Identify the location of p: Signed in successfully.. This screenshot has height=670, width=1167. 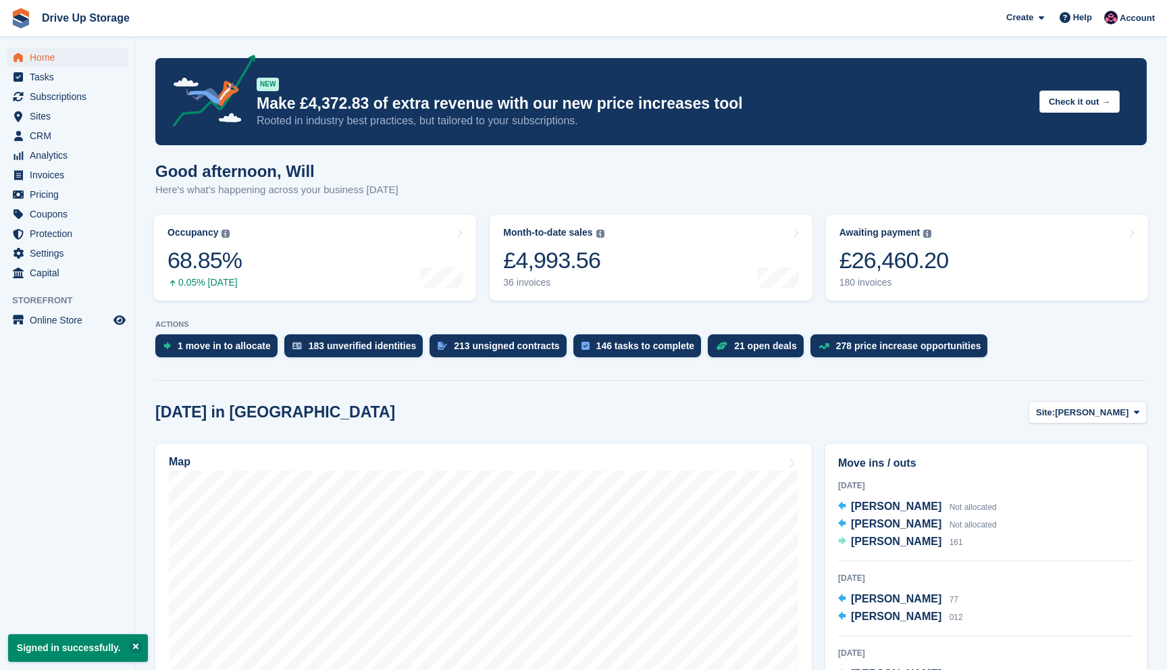
(78, 648).